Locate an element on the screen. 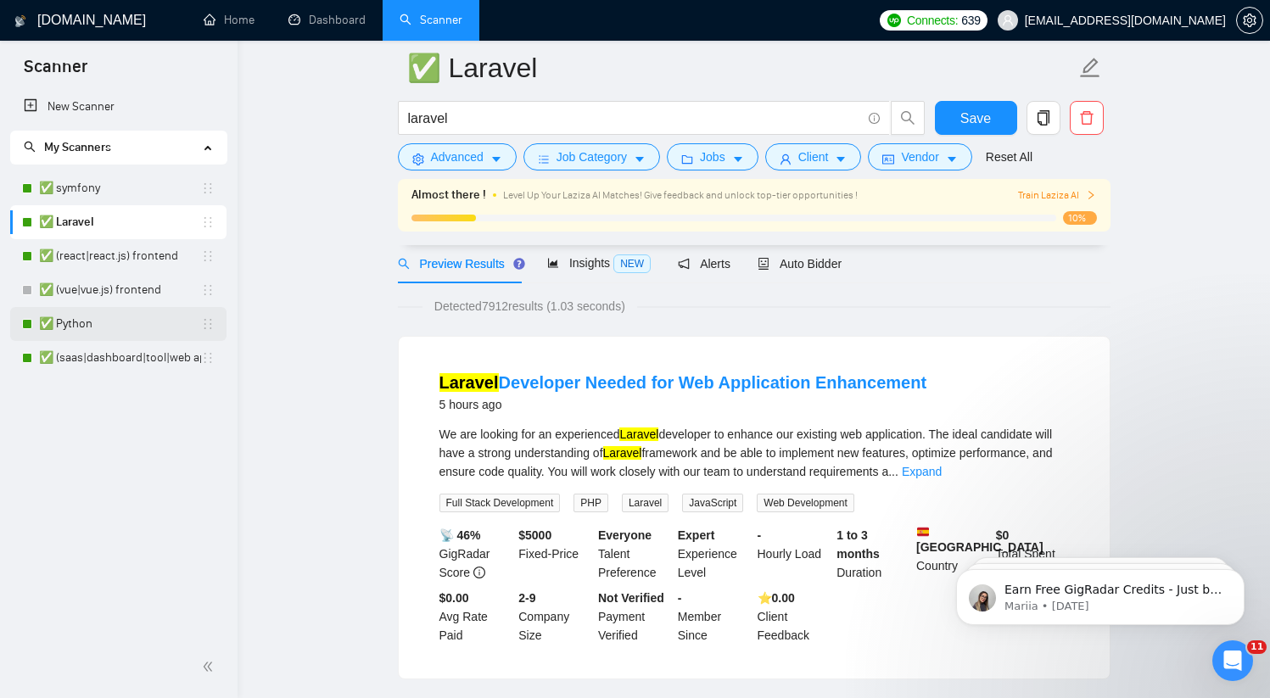  img: logo is located at coordinates (20, 21).